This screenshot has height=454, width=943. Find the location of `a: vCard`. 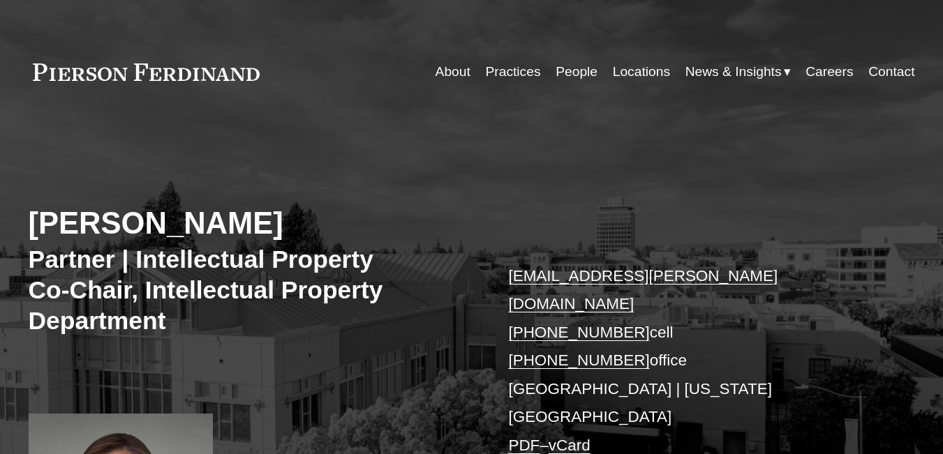

a: vCard is located at coordinates (570, 445).